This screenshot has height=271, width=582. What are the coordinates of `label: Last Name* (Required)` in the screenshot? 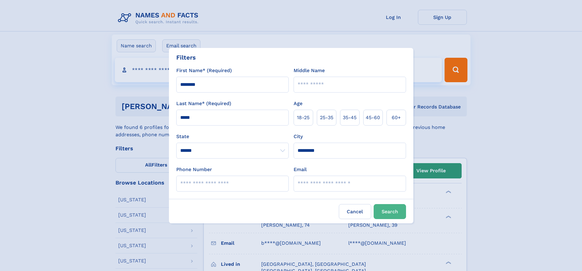 It's located at (204, 104).